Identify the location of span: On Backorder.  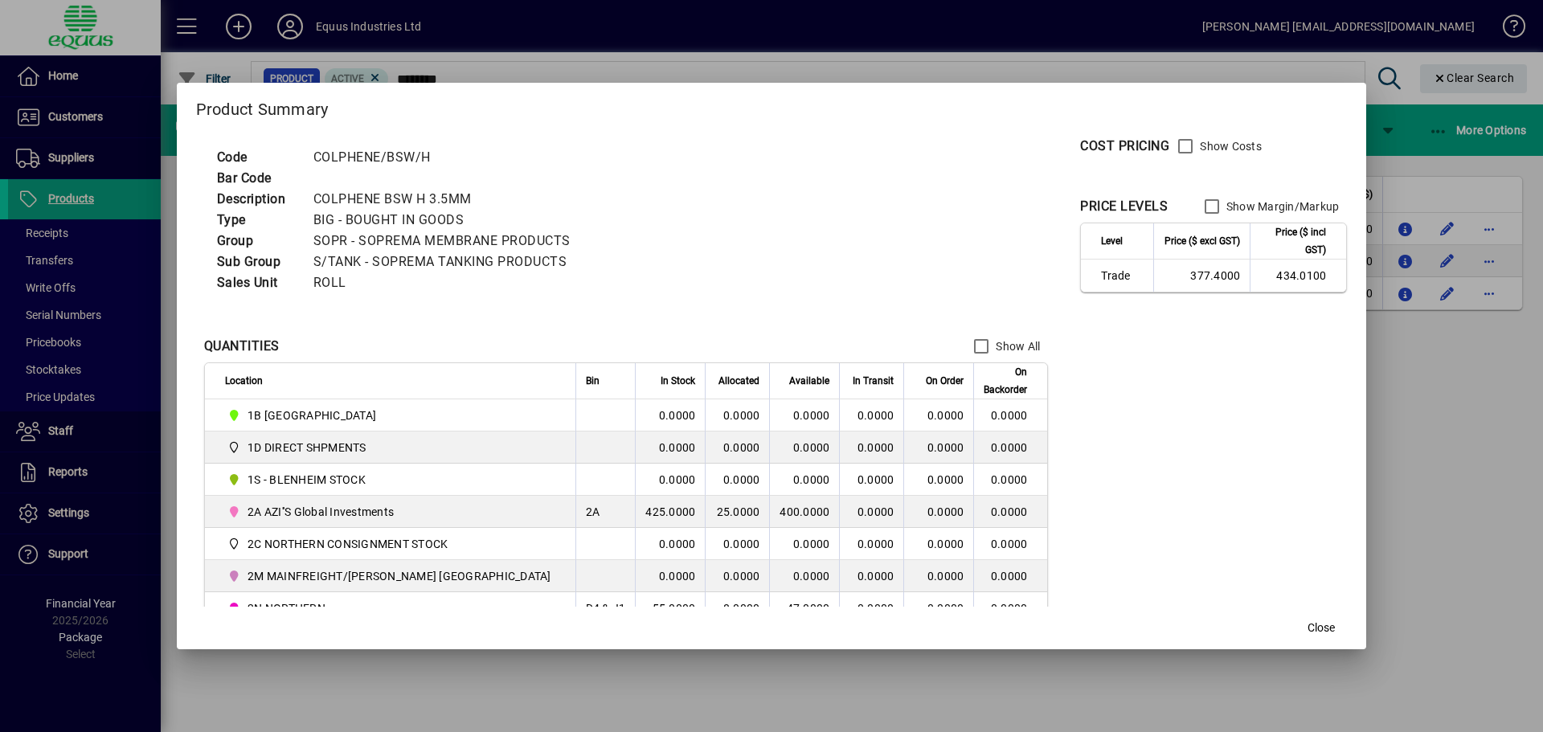
(1005, 381).